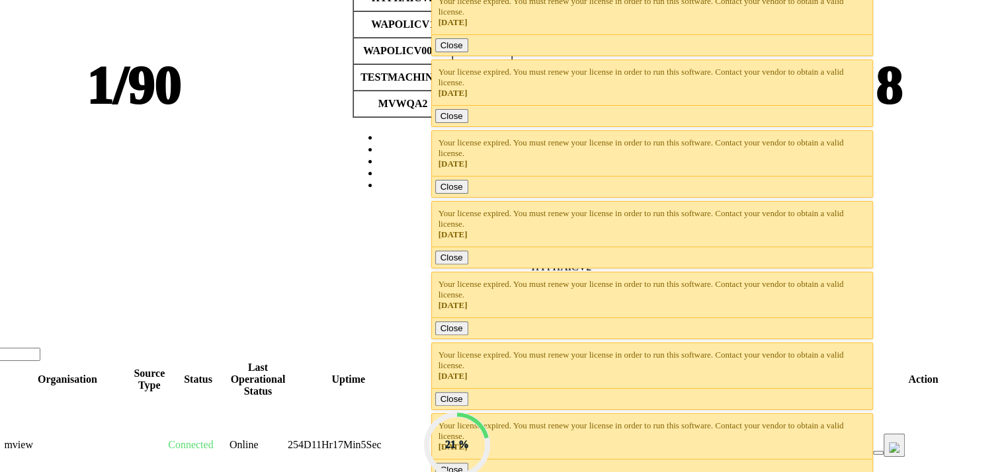 This screenshot has width=1006, height=472. I want to click on th: Action, so click(923, 380).